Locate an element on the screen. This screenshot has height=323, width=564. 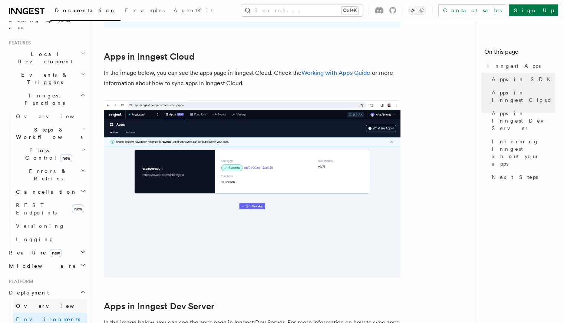
span: Apps in Inngest Dev Server is located at coordinates (523, 121).